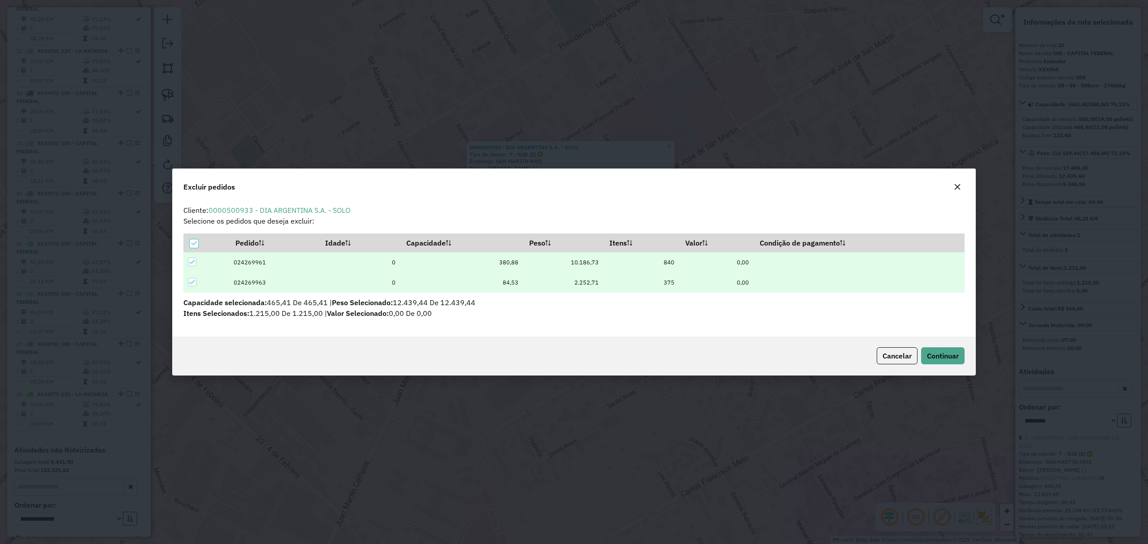 The height and width of the screenshot is (544, 1148). Describe the element at coordinates (274, 282) in the screenshot. I see `td: 024269963` at that location.